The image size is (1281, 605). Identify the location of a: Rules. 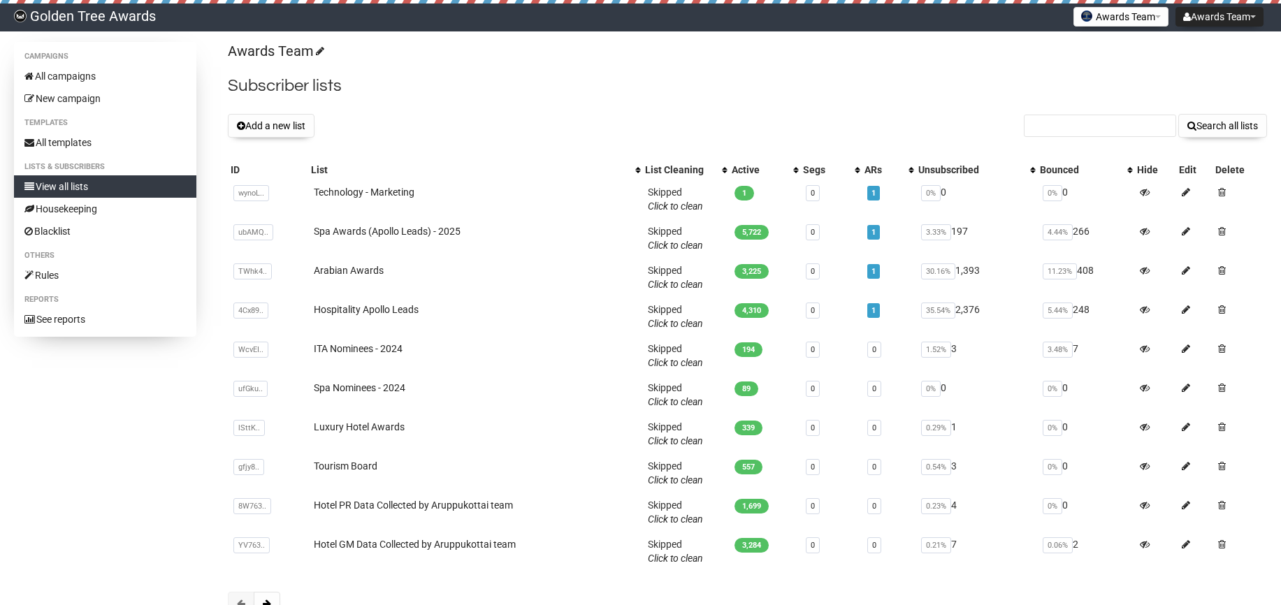
(105, 275).